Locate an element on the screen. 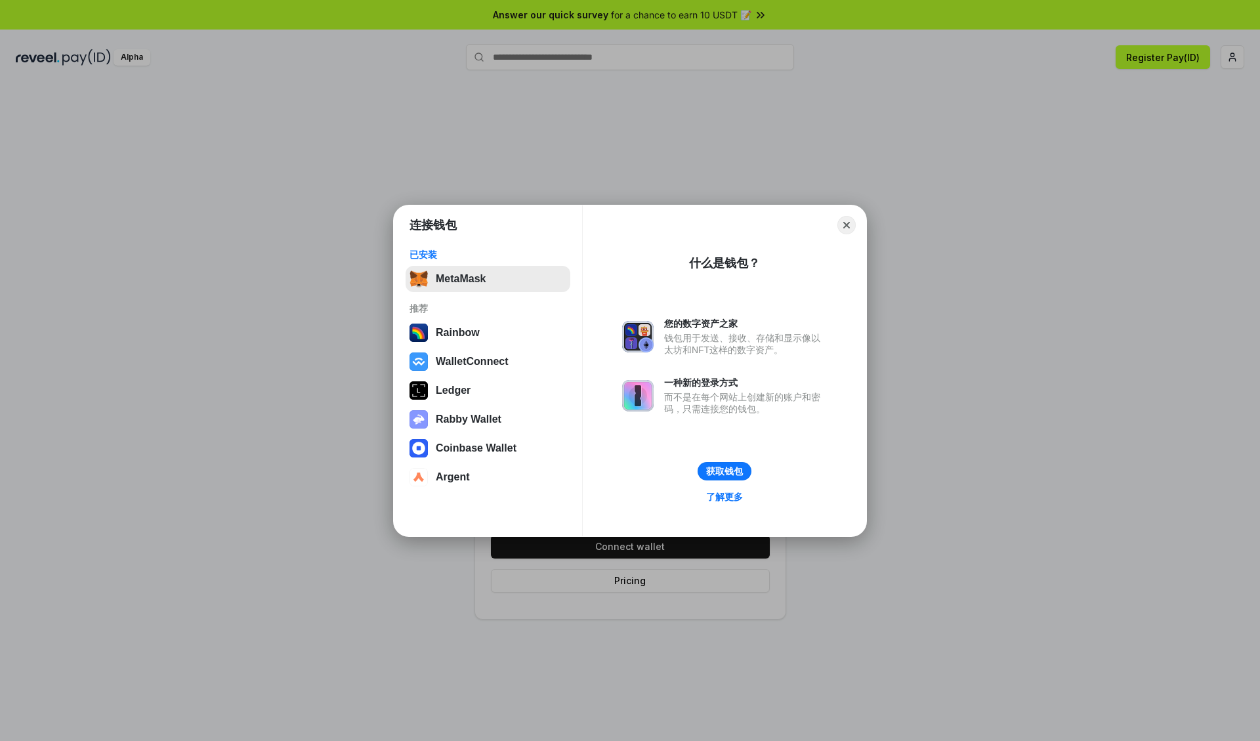 The width and height of the screenshot is (1260, 741). div: 而不是在每个网站上创建新的账户和密码，只需连接您的钱包。 is located at coordinates (745, 403).